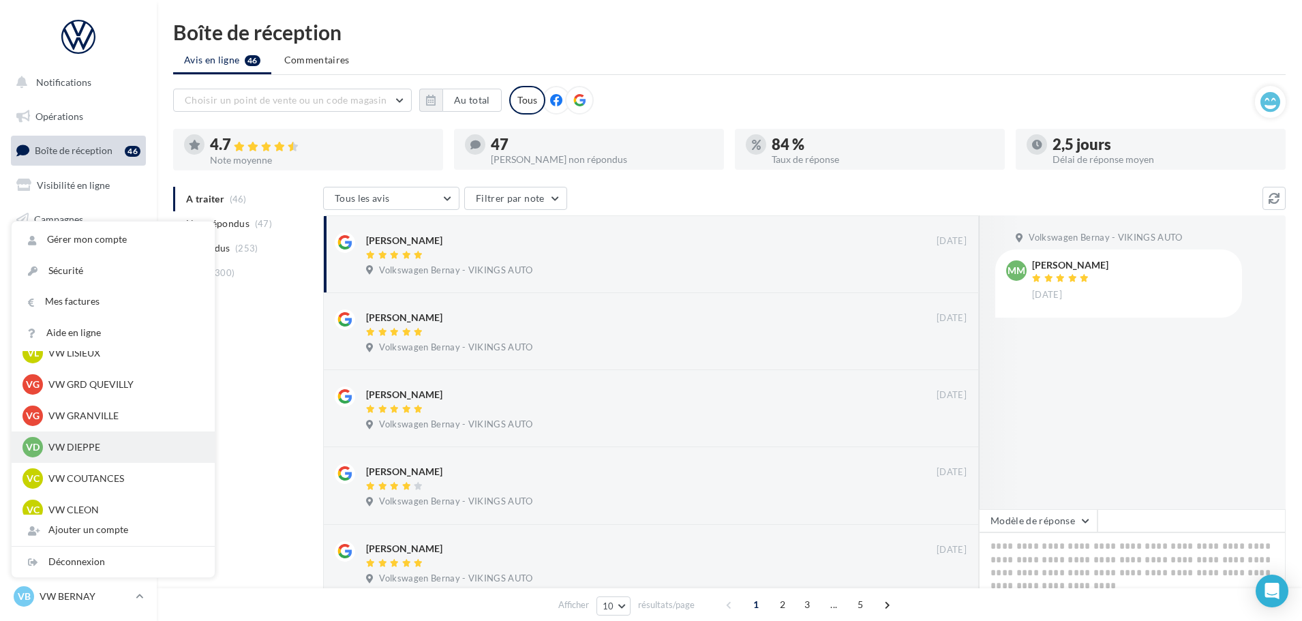 Image resolution: width=1302 pixels, height=621 pixels. Describe the element at coordinates (286, 100) in the screenshot. I see `span: Choisir un point de vente ou un code magasin` at that location.